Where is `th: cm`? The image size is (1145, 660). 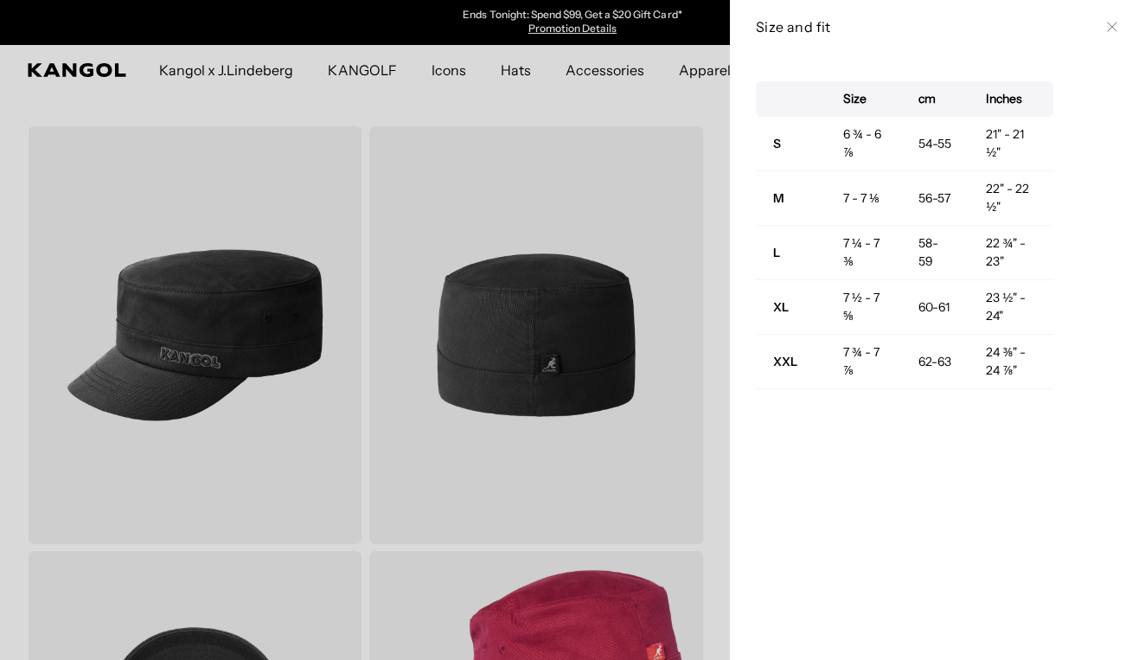 th: cm is located at coordinates (935, 99).